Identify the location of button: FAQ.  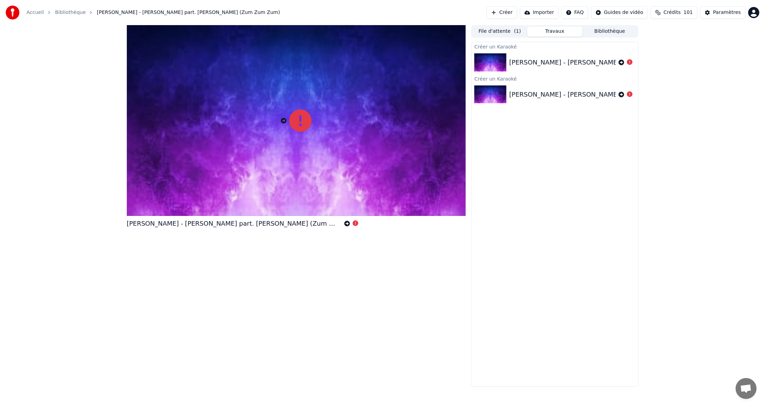
(575, 13).